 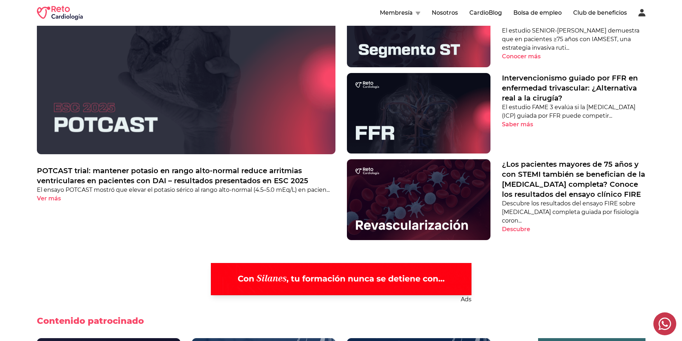 I want to click on a: Conocer más, so click(x=573, y=57).